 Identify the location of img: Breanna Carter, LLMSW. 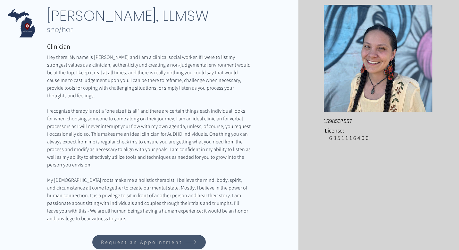
(378, 58).